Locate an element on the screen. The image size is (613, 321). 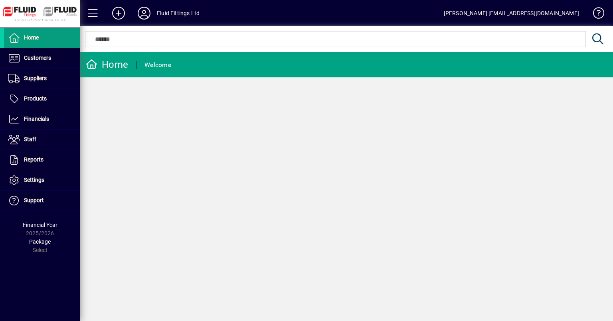
span: Products is located at coordinates (35, 99).